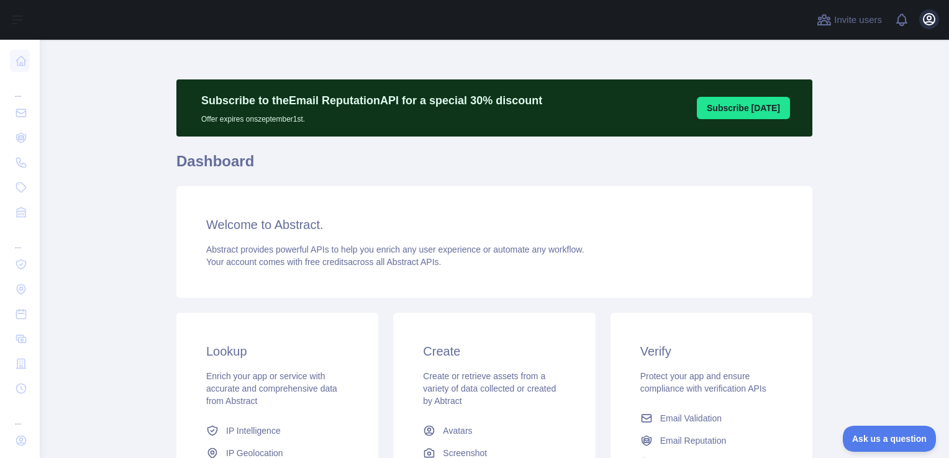  What do you see at coordinates (323, 262) in the screenshot?
I see `span: Your account comes with across all Abstract APIs.` at bounding box center [323, 262].